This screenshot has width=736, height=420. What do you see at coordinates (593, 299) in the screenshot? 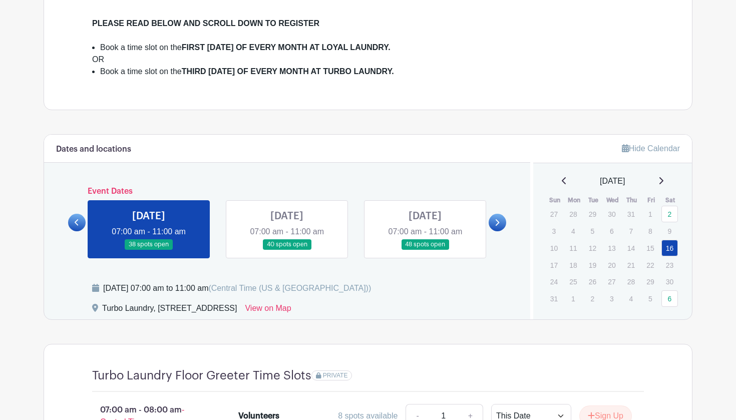
I see `p: 2` at bounding box center [593, 299].